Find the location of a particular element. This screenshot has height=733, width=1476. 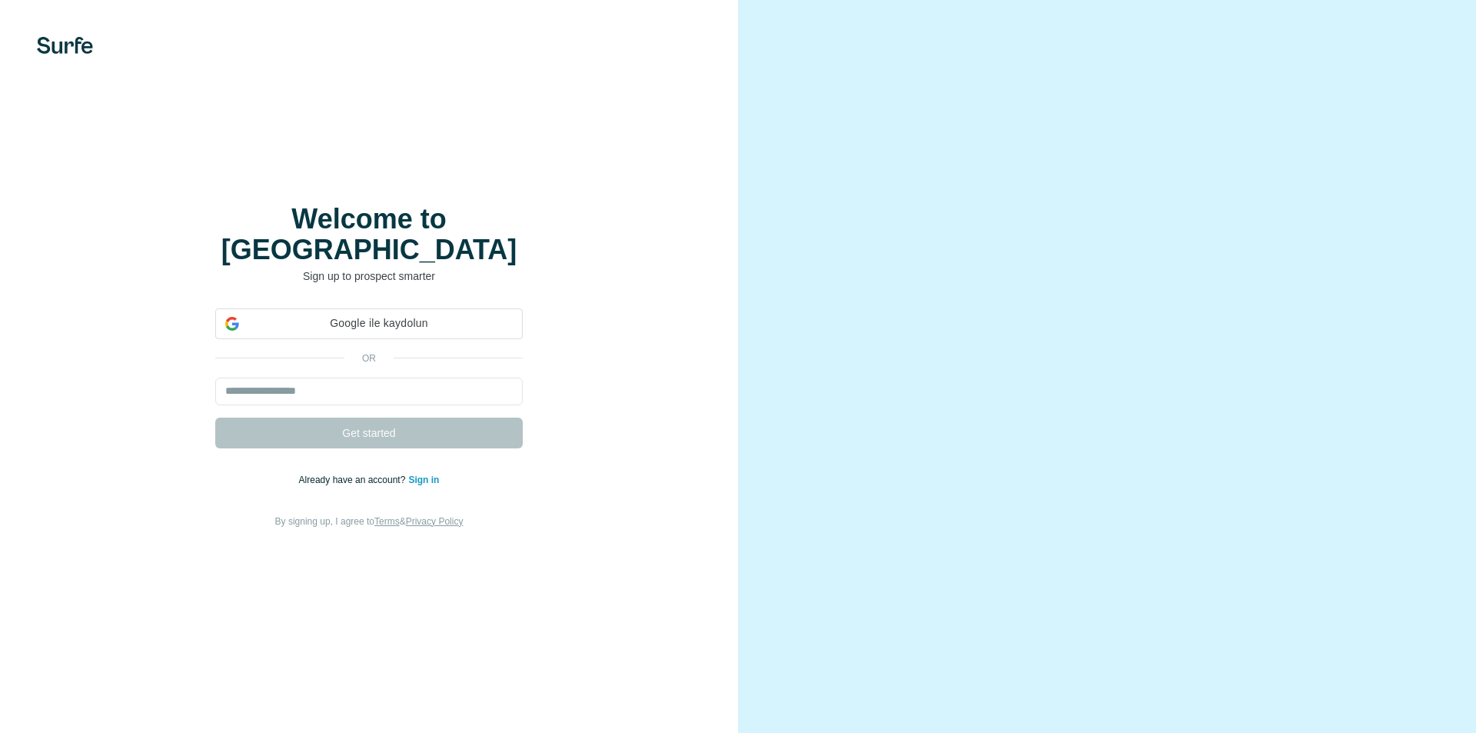

a: Sign in is located at coordinates (424, 480).